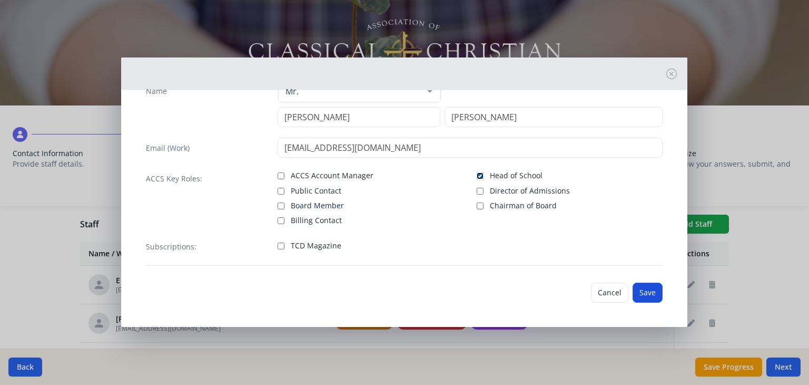 The image size is (809, 385). Describe the element at coordinates (610, 292) in the screenshot. I see `button: Cancel` at that location.